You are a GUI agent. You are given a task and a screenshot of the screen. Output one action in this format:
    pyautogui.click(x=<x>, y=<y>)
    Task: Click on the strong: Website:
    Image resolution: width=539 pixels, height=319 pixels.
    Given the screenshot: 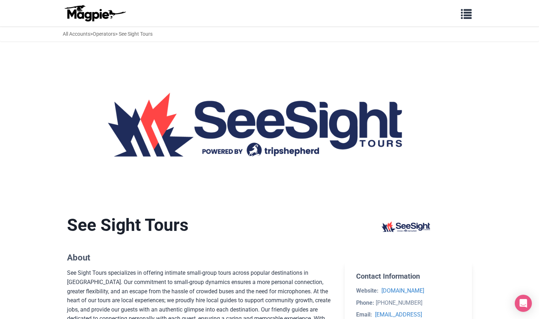 What is the action you would take?
    pyautogui.click(x=367, y=290)
    